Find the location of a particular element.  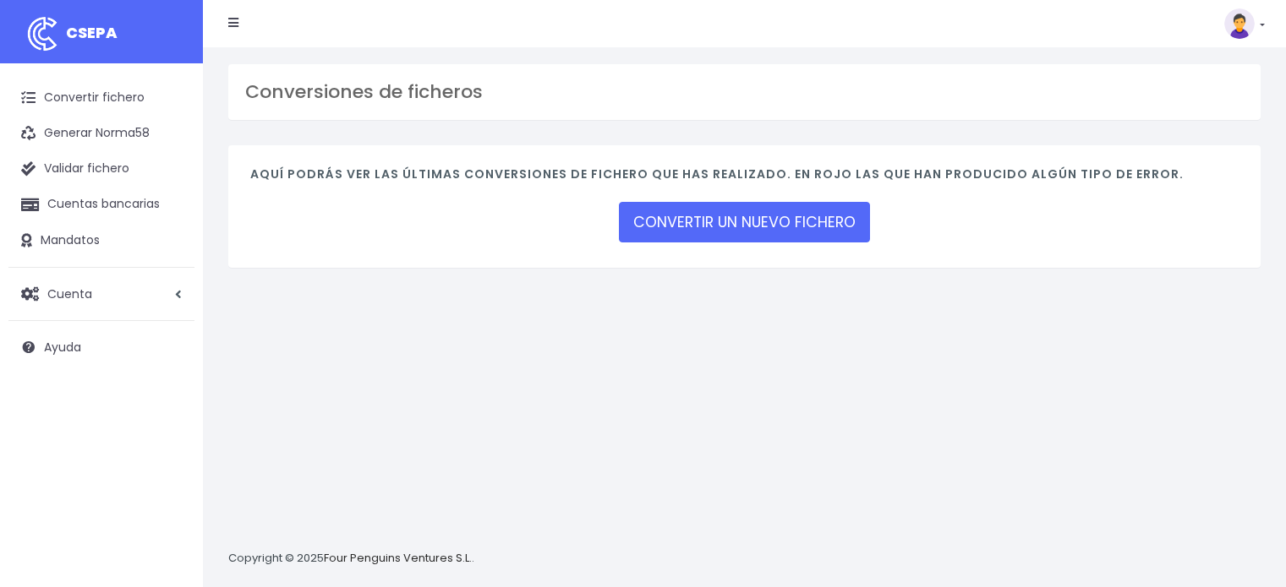

a: Four Penguins Ventures S.L. is located at coordinates (397, 558).